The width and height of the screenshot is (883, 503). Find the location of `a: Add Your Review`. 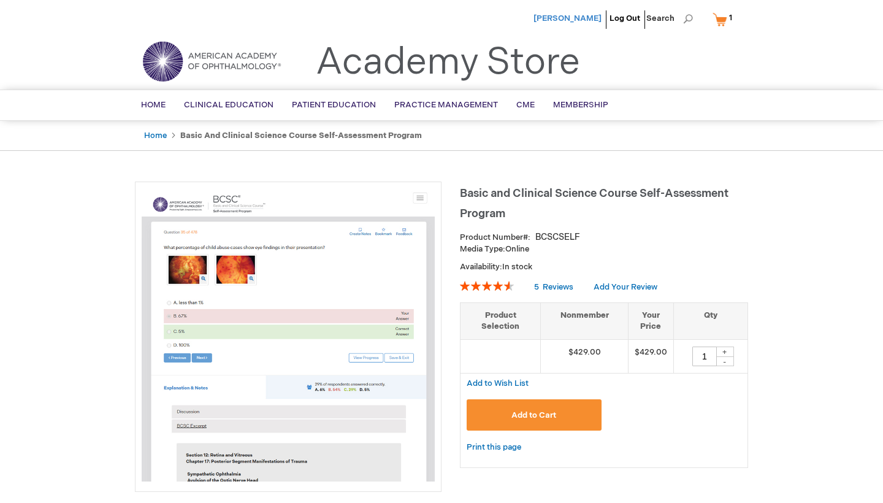

a: Add Your Review is located at coordinates (625, 287).